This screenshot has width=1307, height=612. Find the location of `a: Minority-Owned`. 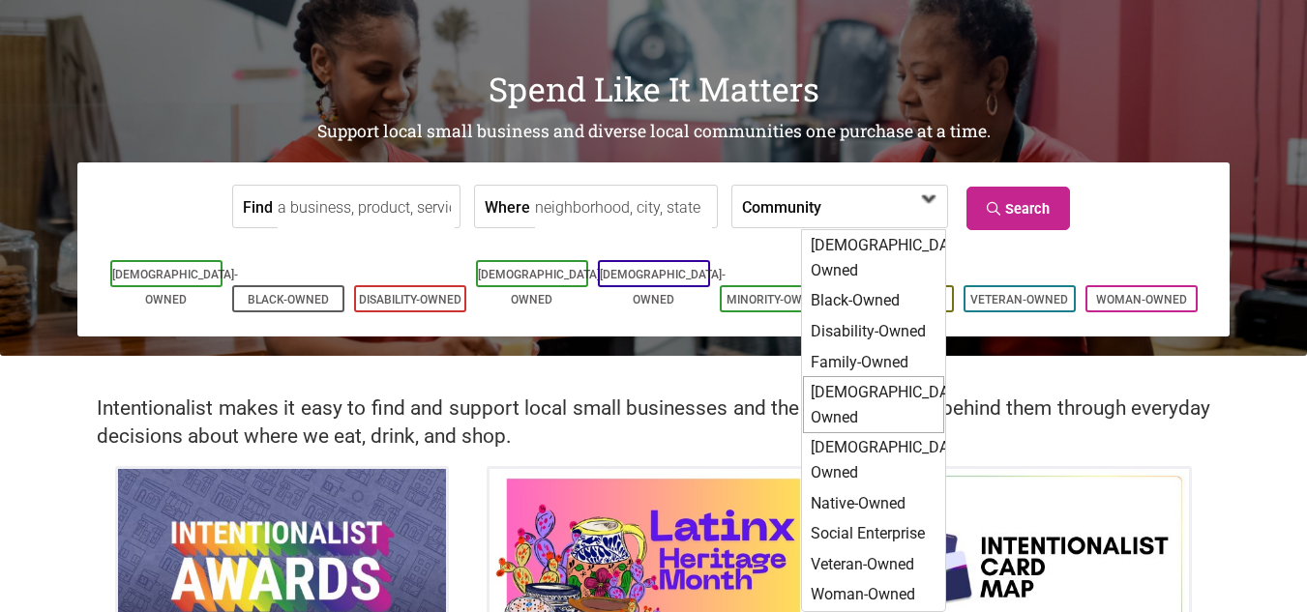

a: Minority-Owned is located at coordinates (776, 300).